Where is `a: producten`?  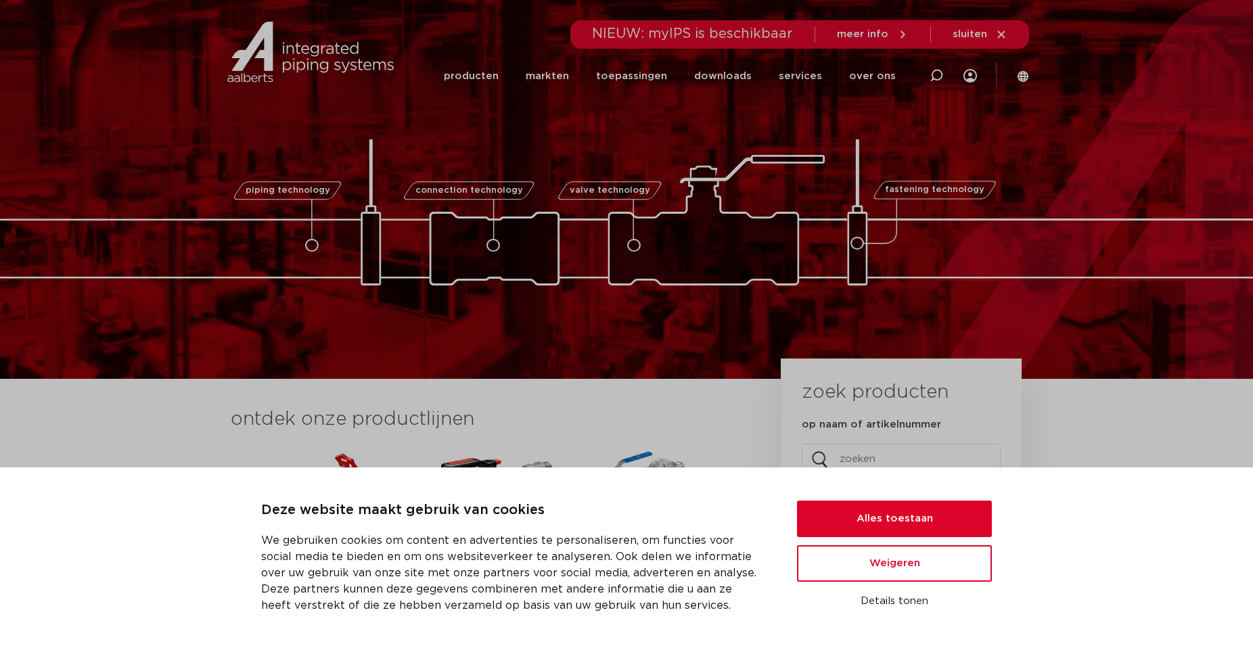 a: producten is located at coordinates (471, 76).